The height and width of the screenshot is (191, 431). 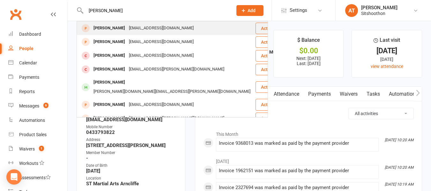 I want to click on span: Add, so click(x=252, y=11).